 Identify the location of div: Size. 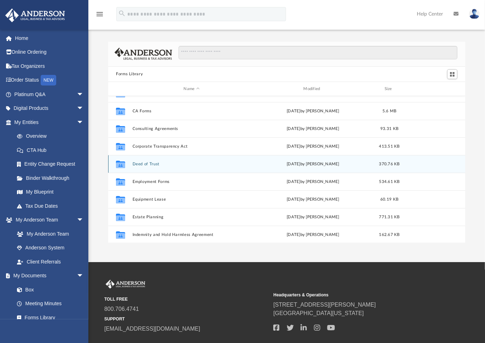
(389, 89).